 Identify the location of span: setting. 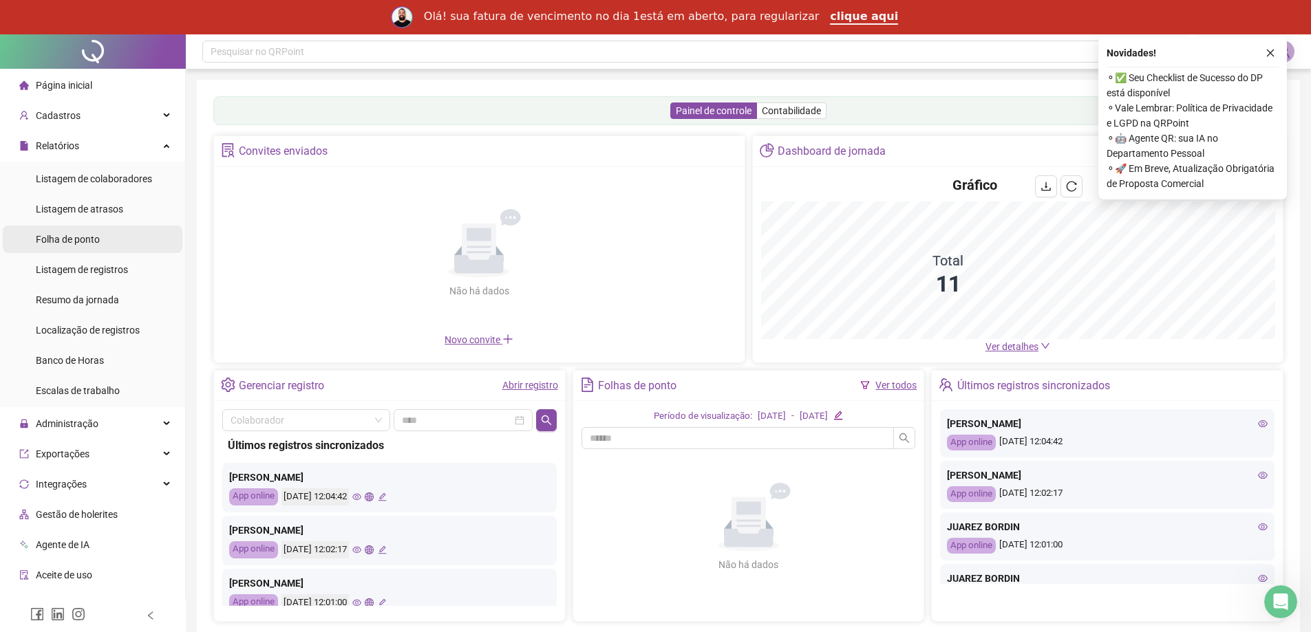
(228, 385).